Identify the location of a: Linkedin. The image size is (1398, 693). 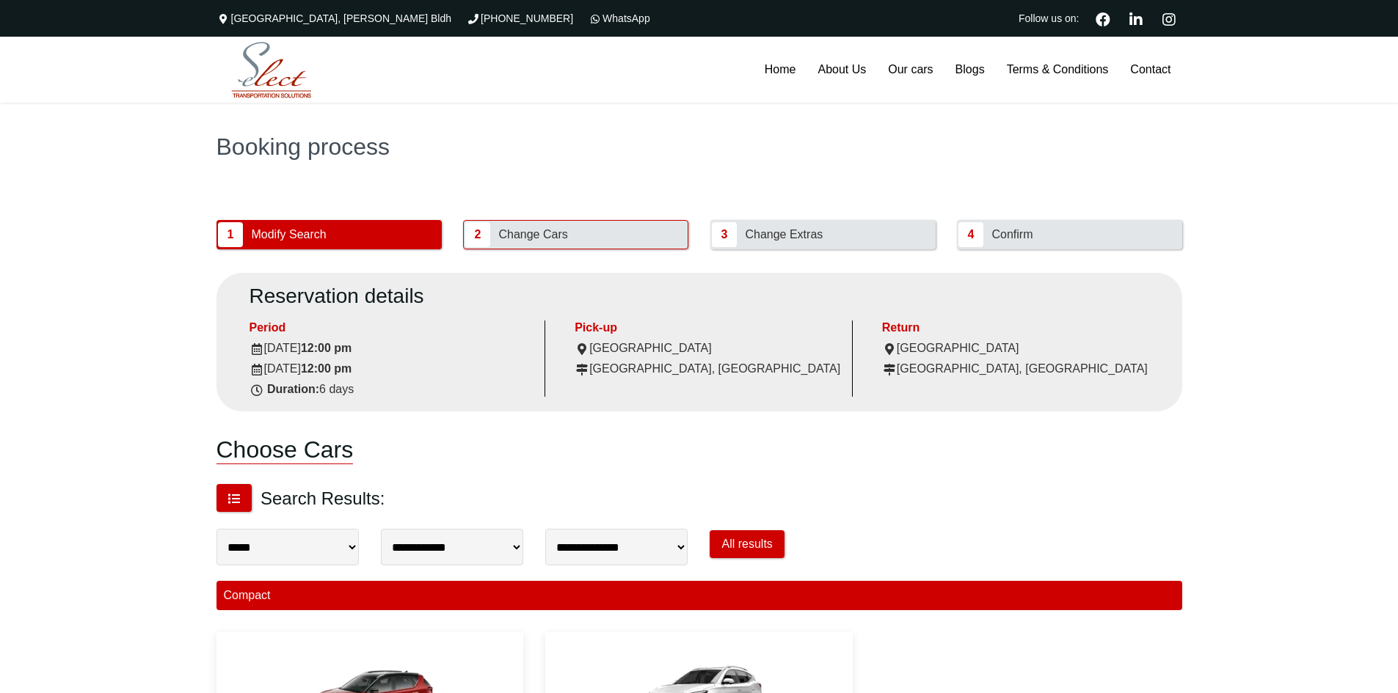
(1136, 18).